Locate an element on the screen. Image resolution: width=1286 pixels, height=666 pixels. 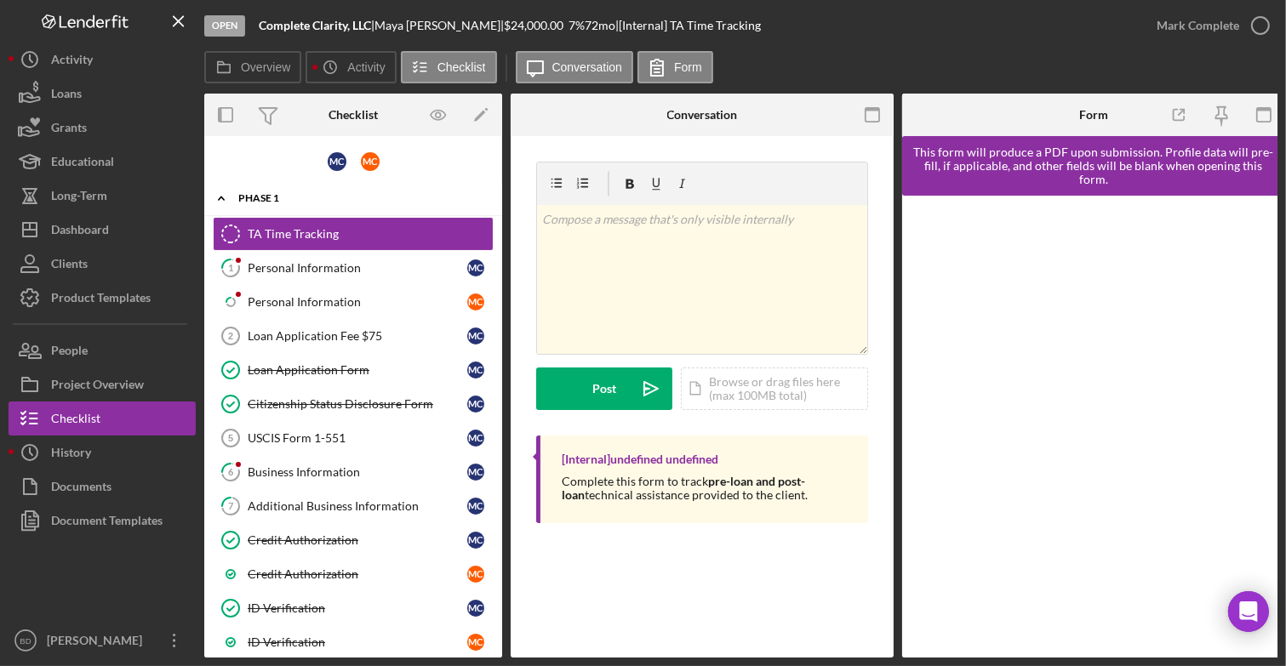
div: Additional Business Information is located at coordinates (357, 506).